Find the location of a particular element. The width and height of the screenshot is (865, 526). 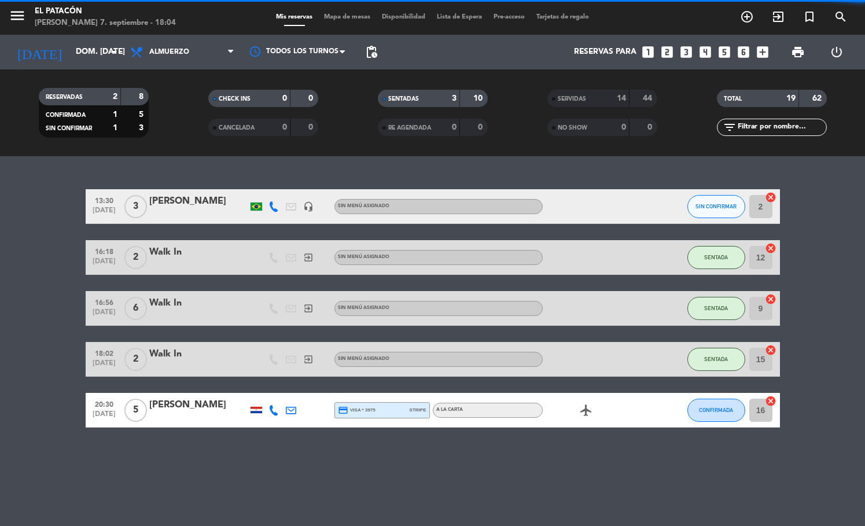

i: add_circle_outline is located at coordinates (747, 17).